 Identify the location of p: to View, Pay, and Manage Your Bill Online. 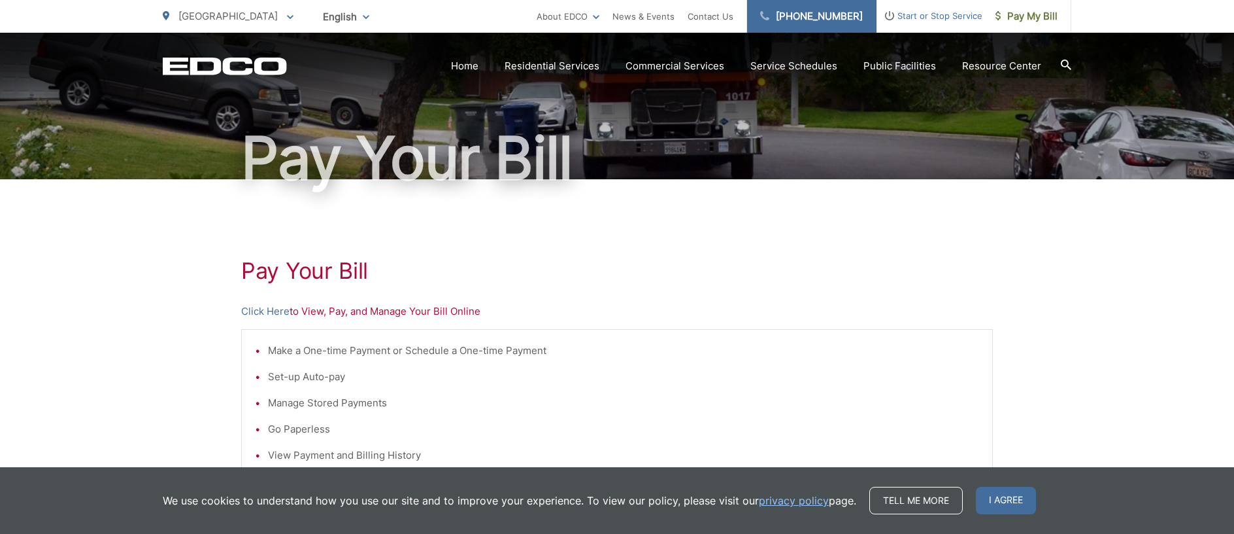
(617, 311).